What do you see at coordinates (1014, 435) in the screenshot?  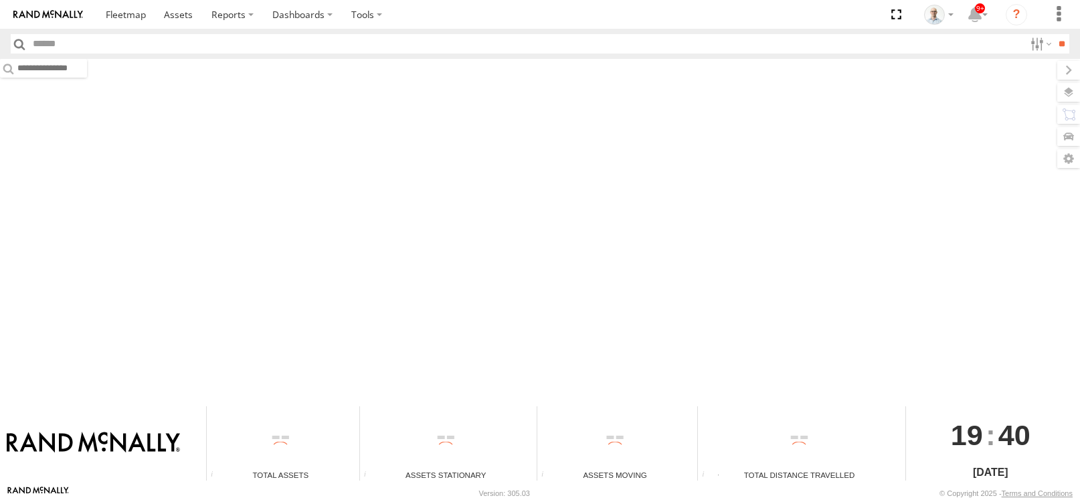 I see `span: 40` at bounding box center [1014, 435].